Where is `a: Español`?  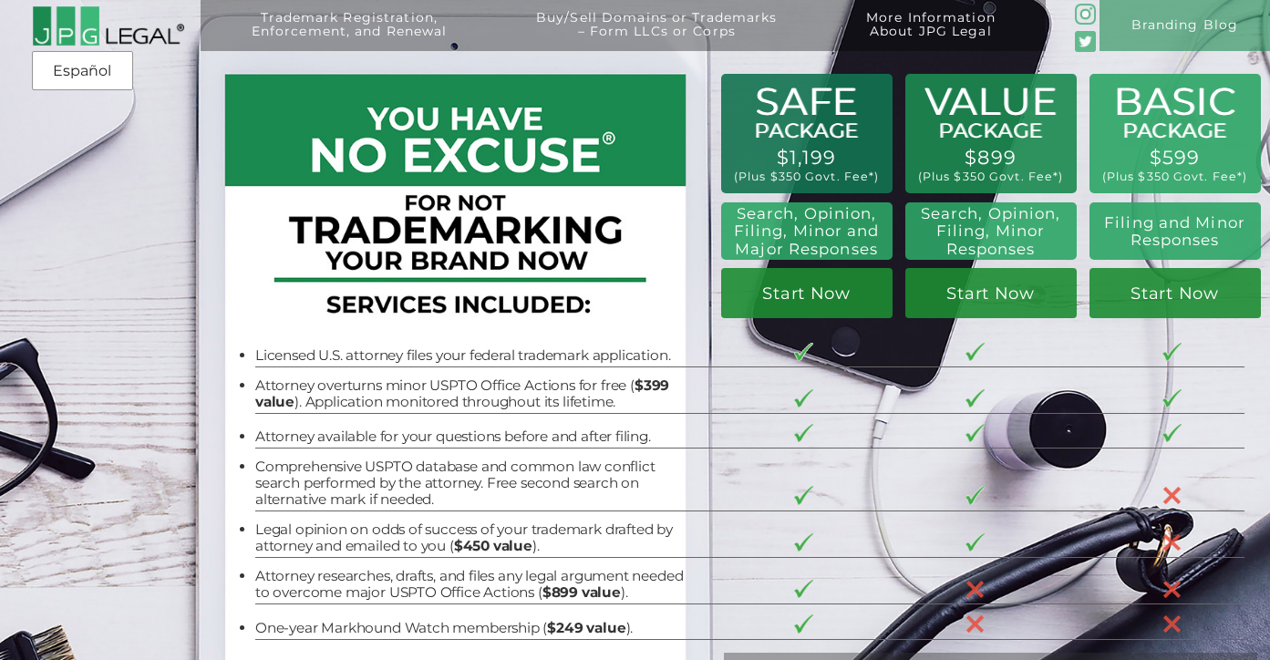 a: Español is located at coordinates (82, 71).